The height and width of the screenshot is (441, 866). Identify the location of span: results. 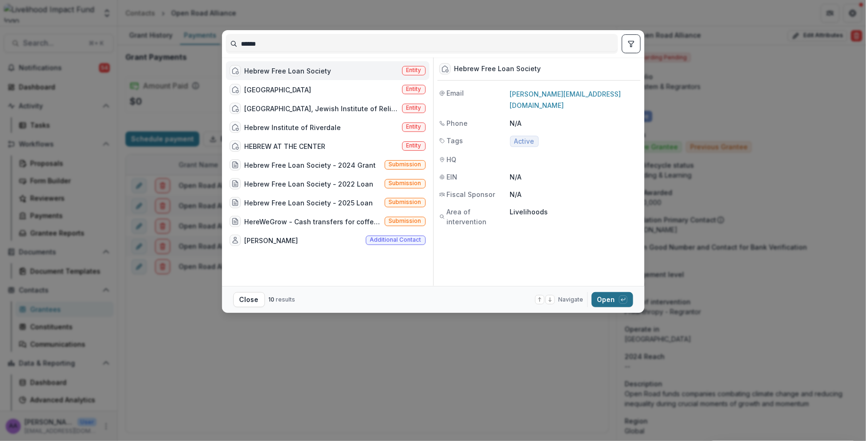
(286, 299).